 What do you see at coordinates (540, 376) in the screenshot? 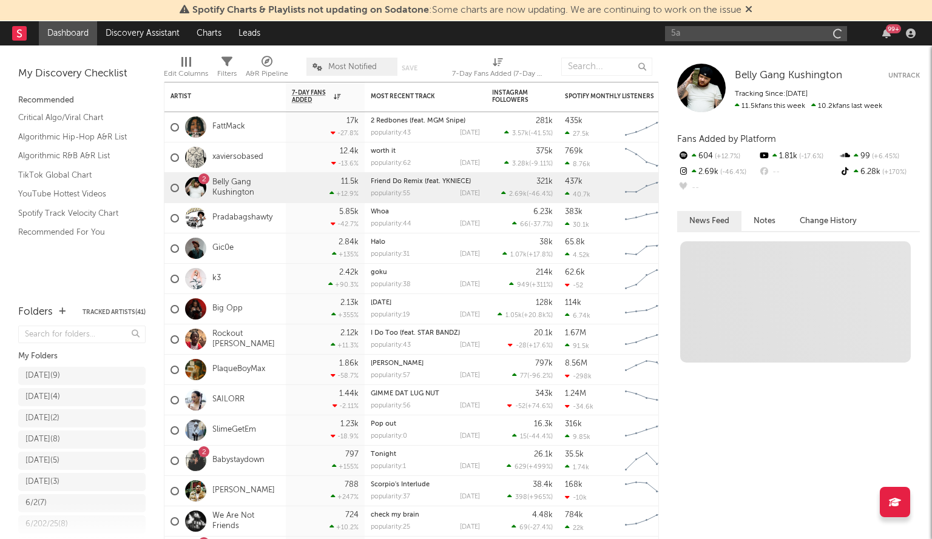
I see `span: -96.2 %` at bounding box center [540, 376].